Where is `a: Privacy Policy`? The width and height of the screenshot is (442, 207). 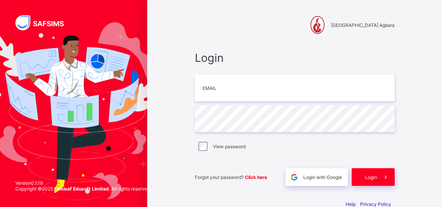
a: Privacy Policy is located at coordinates (376, 204).